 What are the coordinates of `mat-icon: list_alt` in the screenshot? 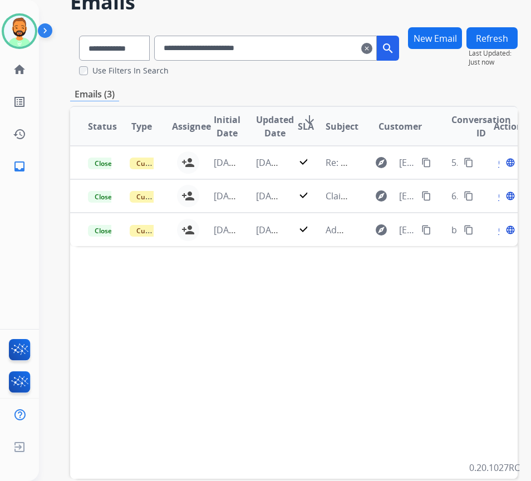 It's located at (19, 102).